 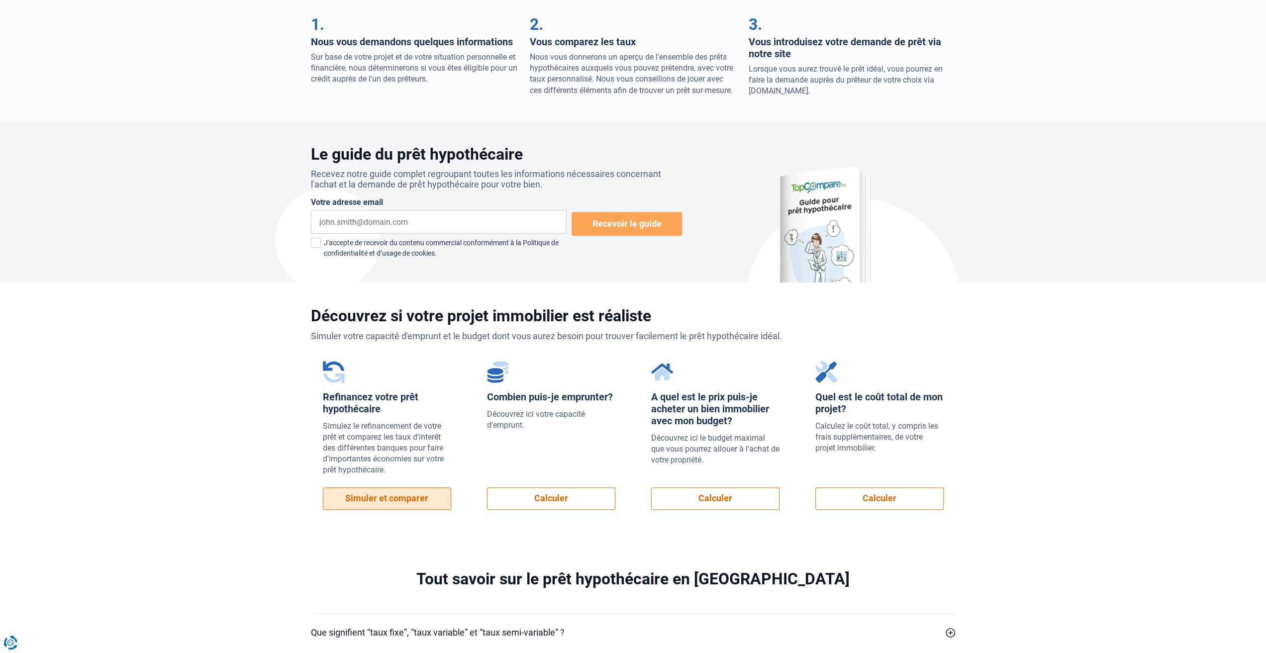 What do you see at coordinates (633, 42) in the screenshot?
I see `h3: Vous comparez les taux` at bounding box center [633, 42].